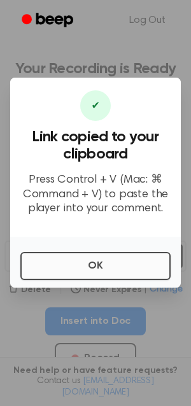 The width and height of the screenshot is (191, 406). I want to click on p: Press Control + V (Mac: ⌘ Command + V) to paste the player into your comment., so click(95, 195).